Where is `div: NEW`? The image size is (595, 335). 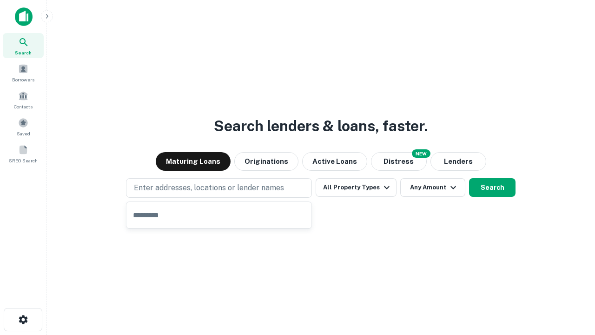 div: NEW is located at coordinates (421, 153).